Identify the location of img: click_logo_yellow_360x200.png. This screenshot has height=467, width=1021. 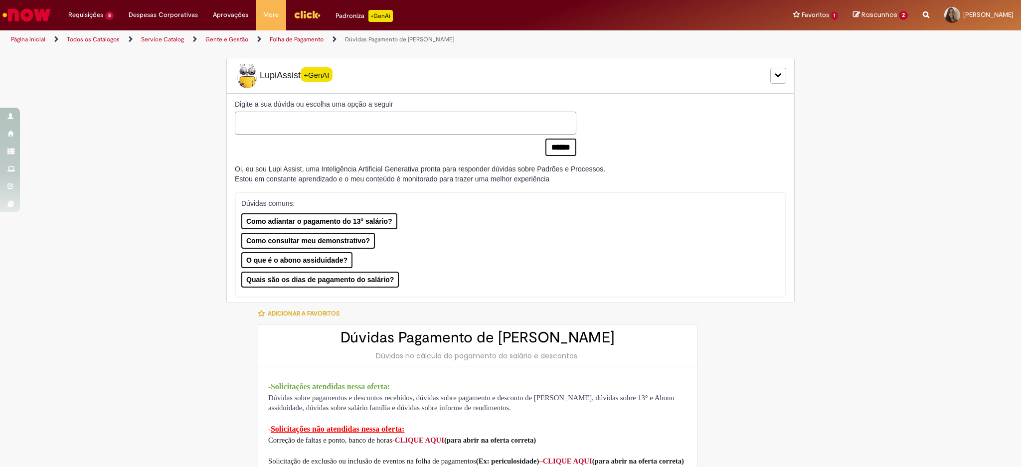
(307, 14).